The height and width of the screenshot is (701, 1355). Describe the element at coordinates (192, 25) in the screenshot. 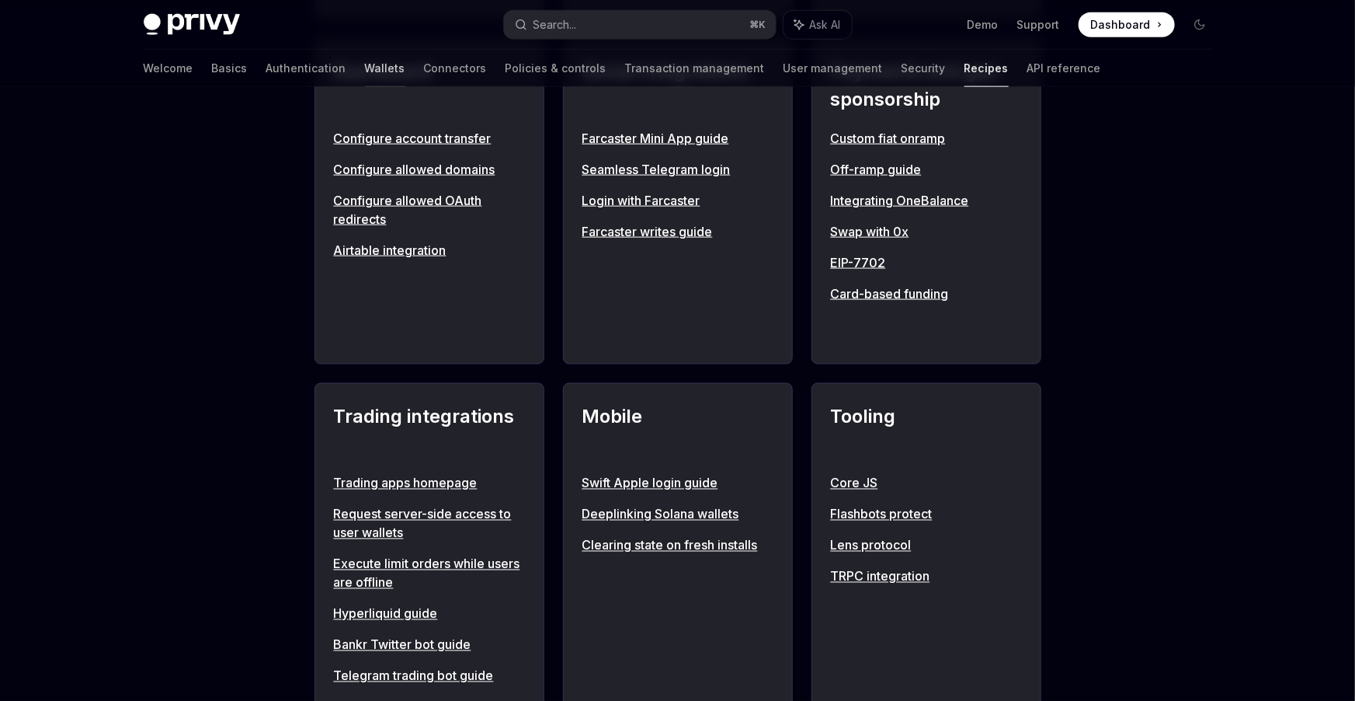

I see `img: dark logo` at that location.